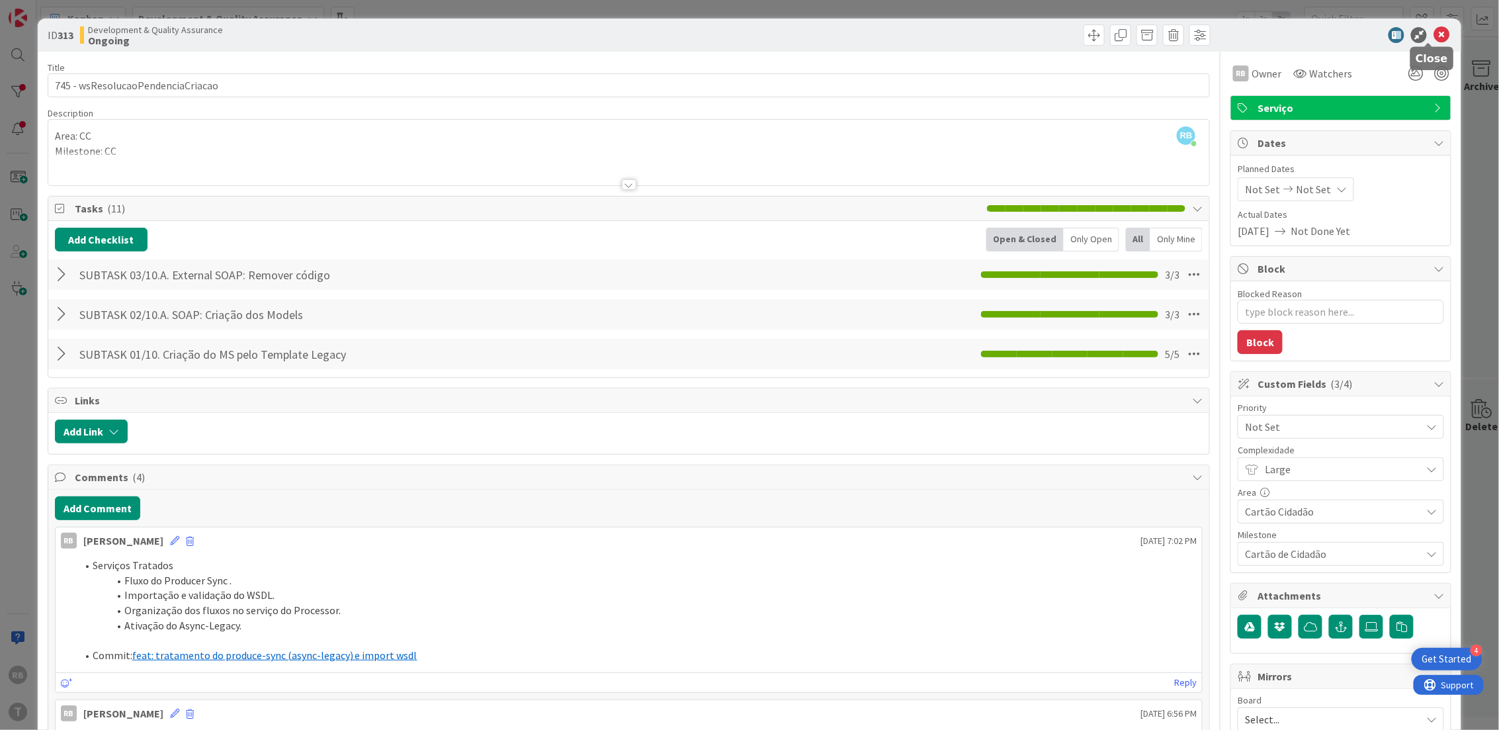  Describe the element at coordinates (1447, 659) in the screenshot. I see `div: Open Get Started checklist, remaining modules: 4` at that location.